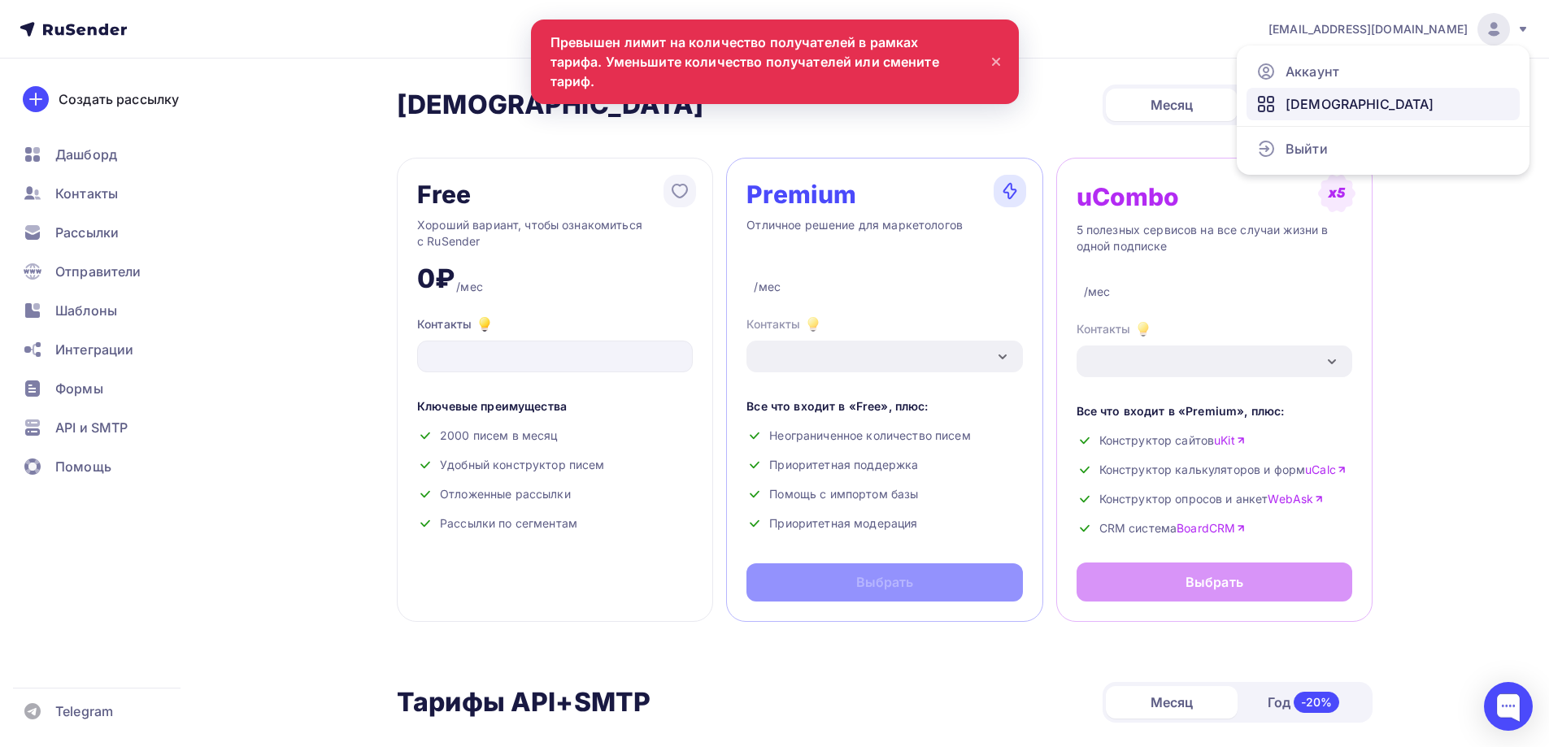 The width and height of the screenshot is (1549, 747). What do you see at coordinates (1295, 499) in the screenshot?
I see `a: WebAsk` at bounding box center [1295, 499].